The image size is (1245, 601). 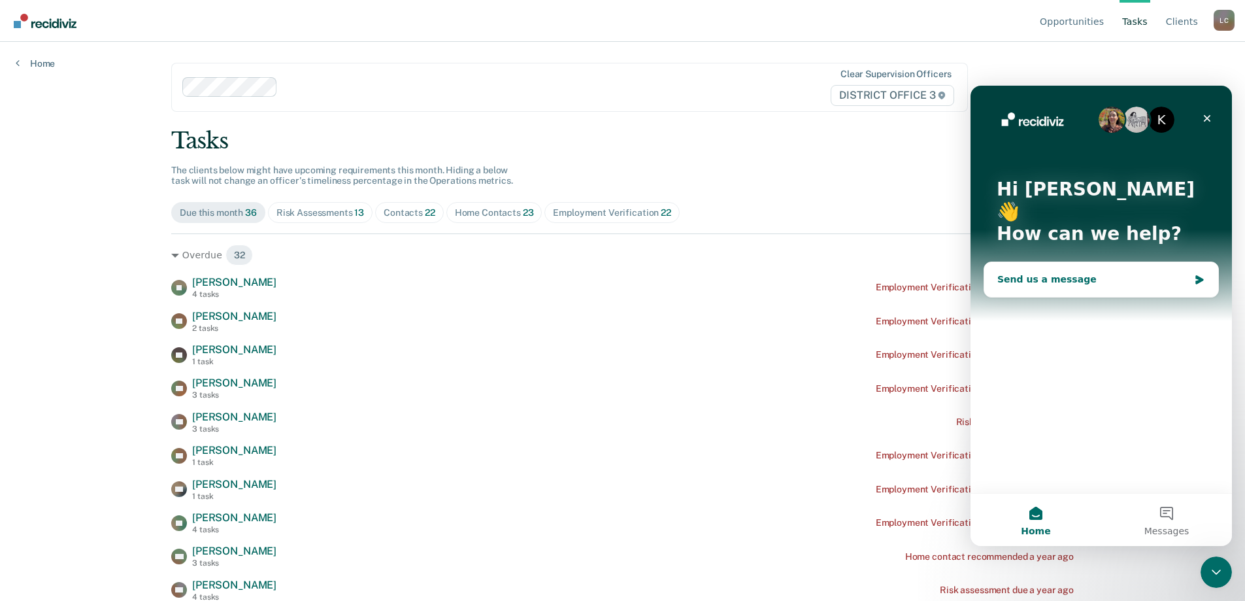 I want to click on div: Risk assessment due a year ago, so click(x=1007, y=590).